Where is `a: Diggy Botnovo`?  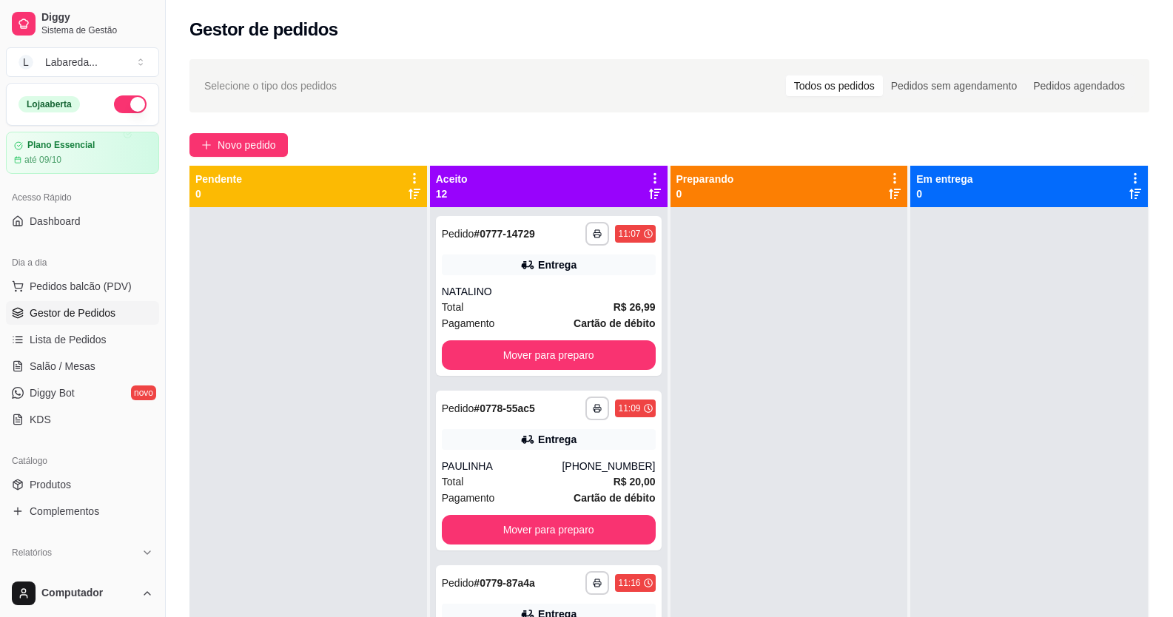 a: Diggy Botnovo is located at coordinates (82, 393).